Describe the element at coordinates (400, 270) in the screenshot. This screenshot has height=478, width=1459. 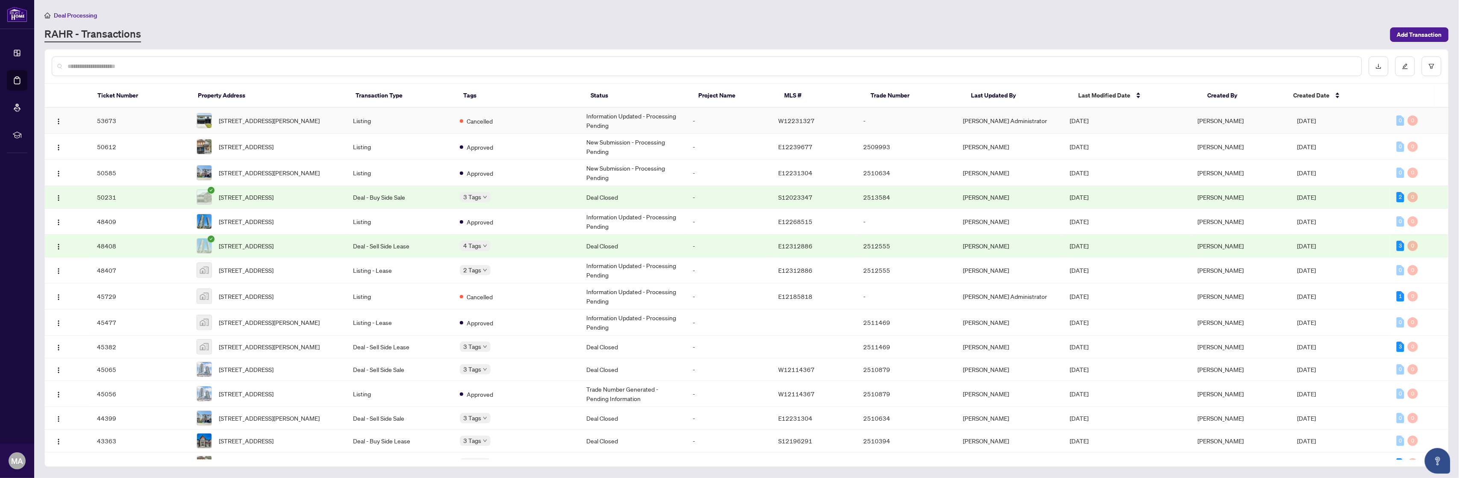
I see `td: Listing - Lease` at that location.